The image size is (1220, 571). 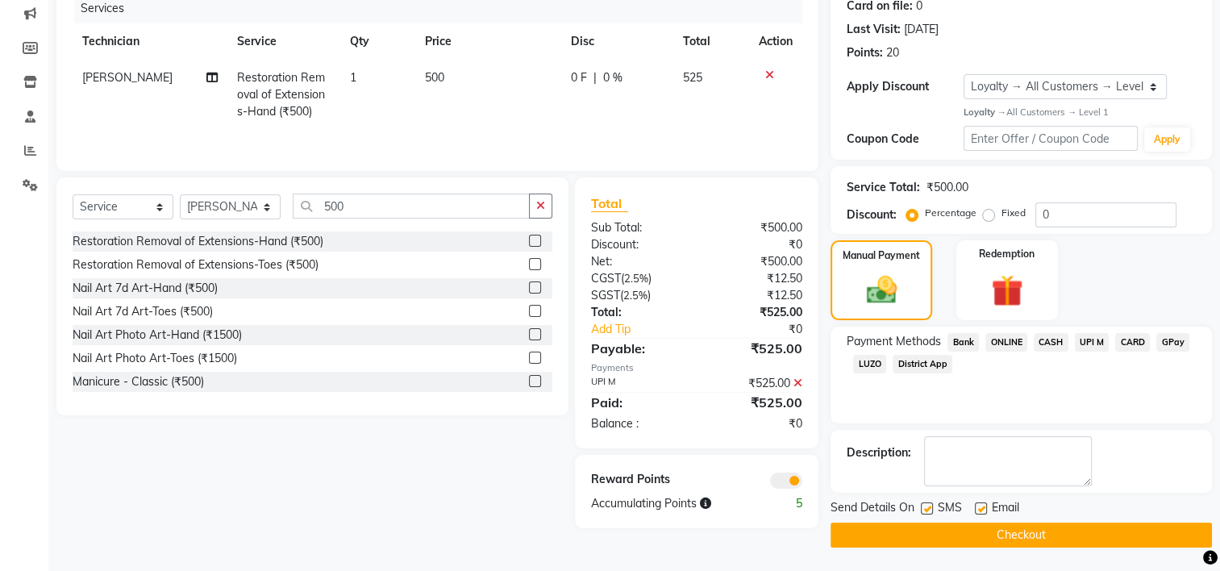 What do you see at coordinates (638, 402) in the screenshot?
I see `div: Paid:` at bounding box center [638, 402].